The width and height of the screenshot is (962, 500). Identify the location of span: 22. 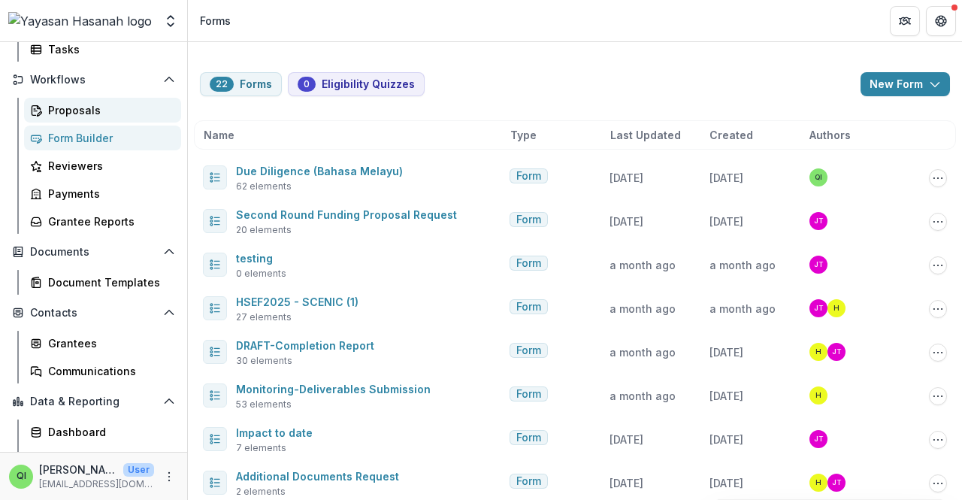
(222, 84).